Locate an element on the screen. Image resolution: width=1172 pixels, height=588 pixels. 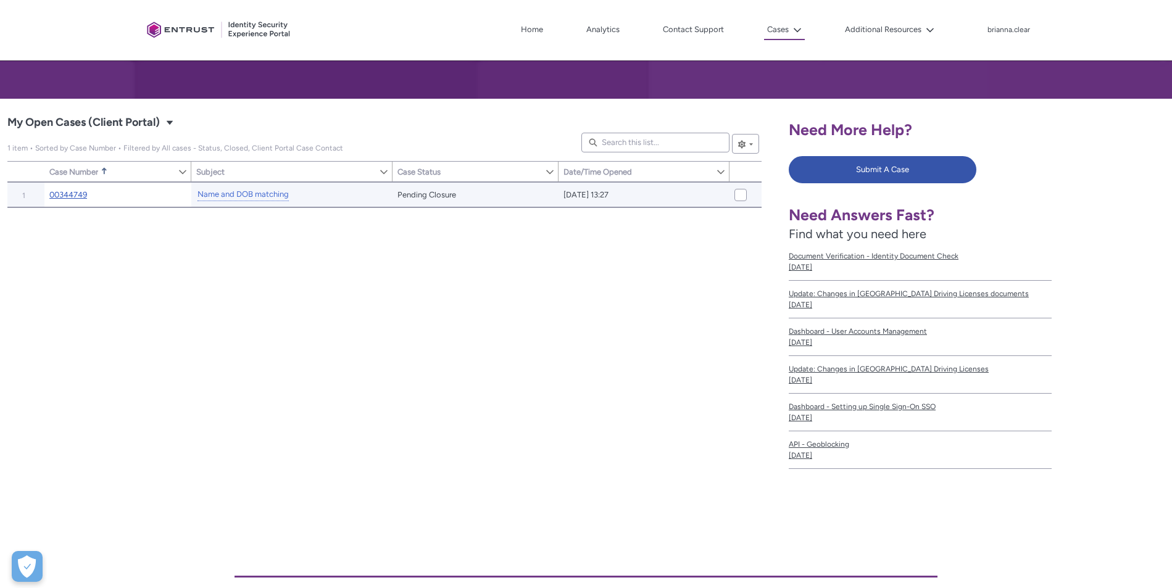
div: List View Controls is located at coordinates (746, 144).